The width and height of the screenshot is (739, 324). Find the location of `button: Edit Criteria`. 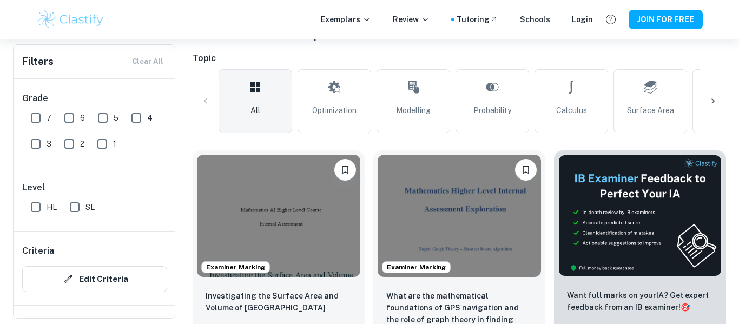

button: Edit Criteria is located at coordinates (95, 279).